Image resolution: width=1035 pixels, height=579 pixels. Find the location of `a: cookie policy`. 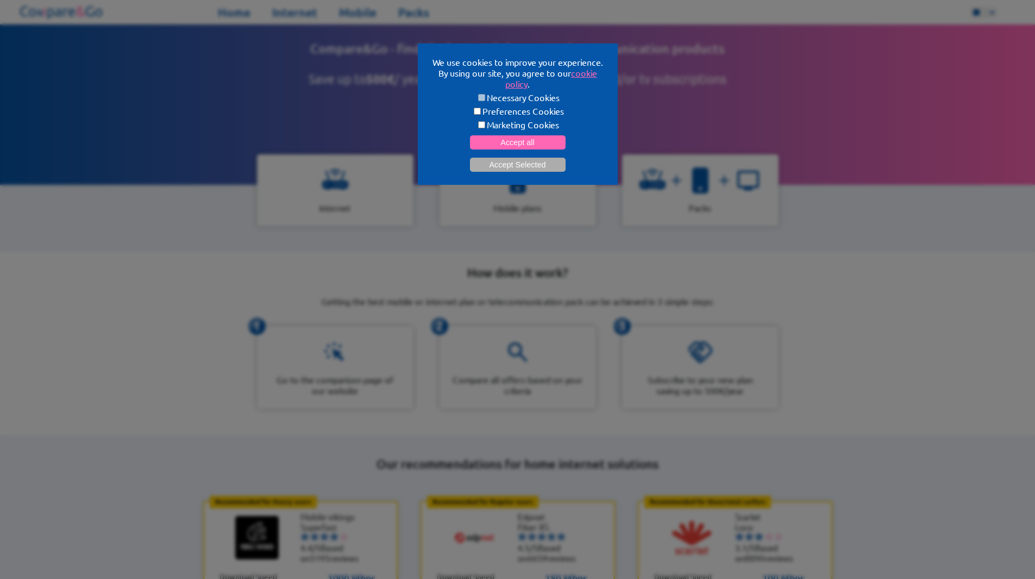

a: cookie policy is located at coordinates (551, 78).